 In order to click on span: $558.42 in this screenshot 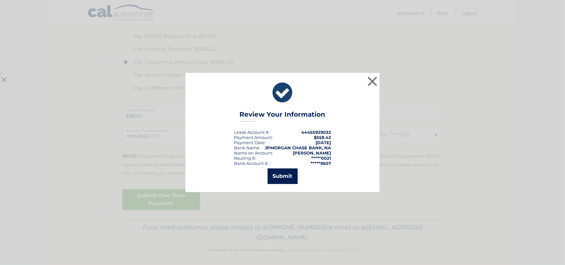, I will do `click(322, 137)`.